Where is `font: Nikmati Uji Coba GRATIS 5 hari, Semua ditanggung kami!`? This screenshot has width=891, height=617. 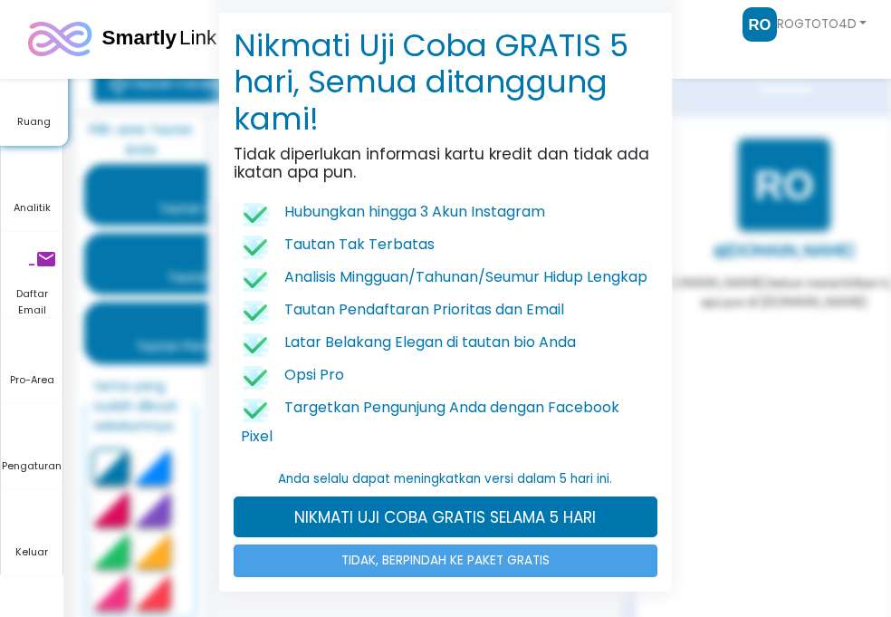 font: Nikmati Uji Coba GRATIS 5 hari, Semua ditanggung kami! is located at coordinates (431, 82).